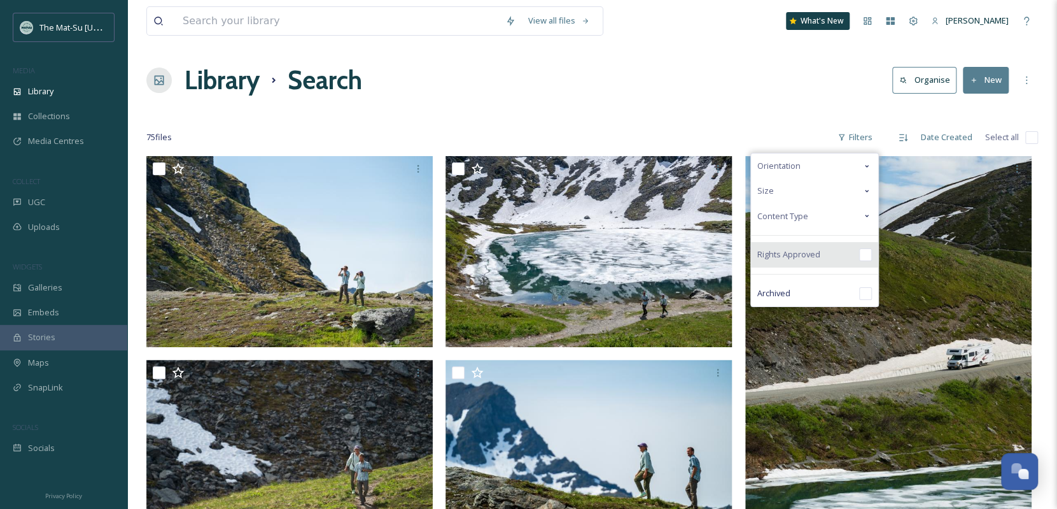 Image resolution: width=1057 pixels, height=509 pixels. What do you see at coordinates (337, 21) in the screenshot?
I see `input: Search your library` at bounding box center [337, 21].